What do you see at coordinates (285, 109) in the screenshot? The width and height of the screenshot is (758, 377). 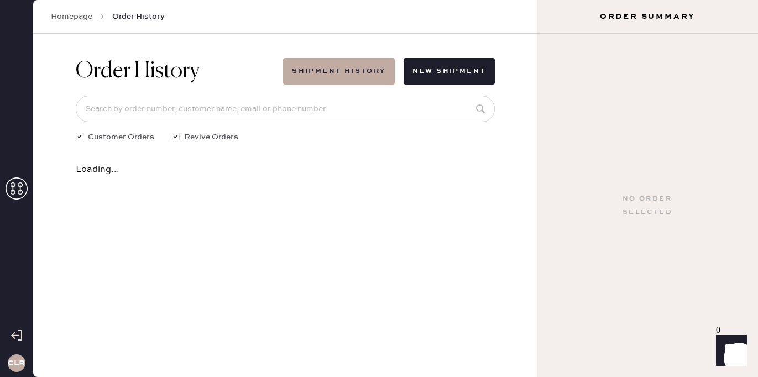 I see `input: Search by order number, customer name, email or phone number` at bounding box center [285, 109].